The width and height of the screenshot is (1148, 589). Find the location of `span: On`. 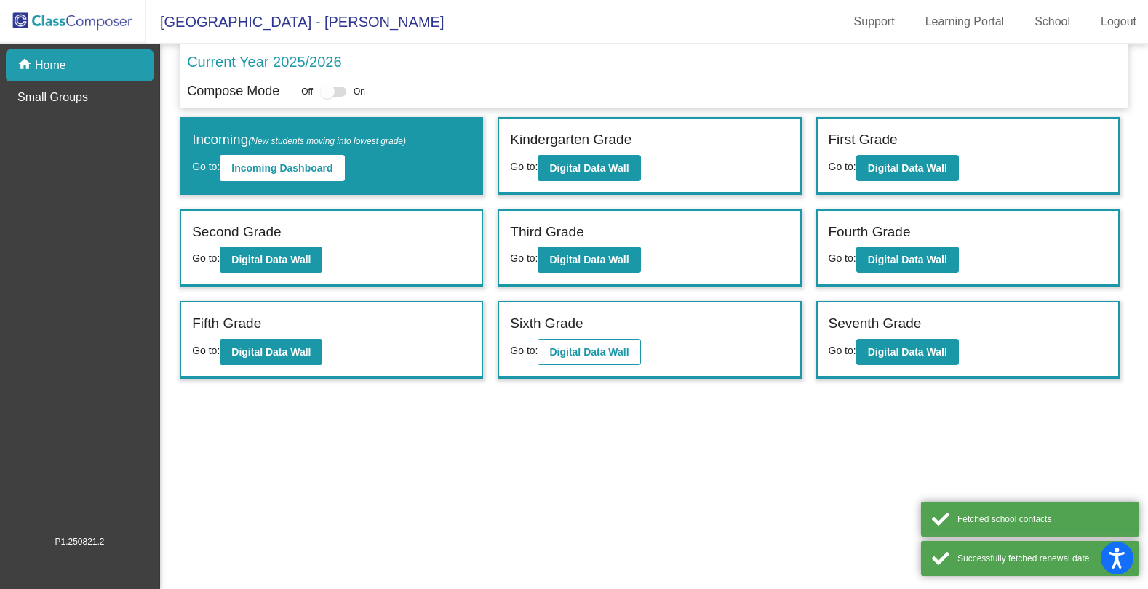

span: On is located at coordinates (359, 92).